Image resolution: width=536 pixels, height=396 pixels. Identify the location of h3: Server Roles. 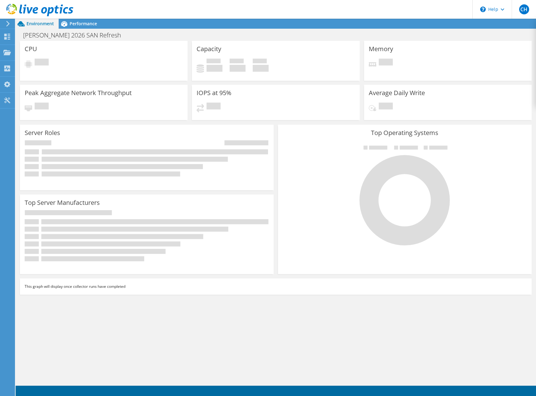
(42, 133).